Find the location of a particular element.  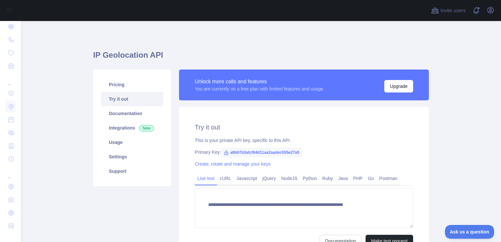

a: Documentation is located at coordinates (132, 113).